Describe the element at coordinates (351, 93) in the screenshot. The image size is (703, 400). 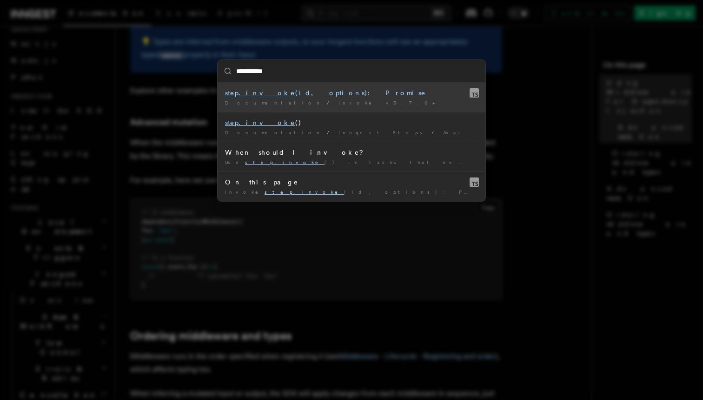
I see `div: (id, options): Promise` at that location.